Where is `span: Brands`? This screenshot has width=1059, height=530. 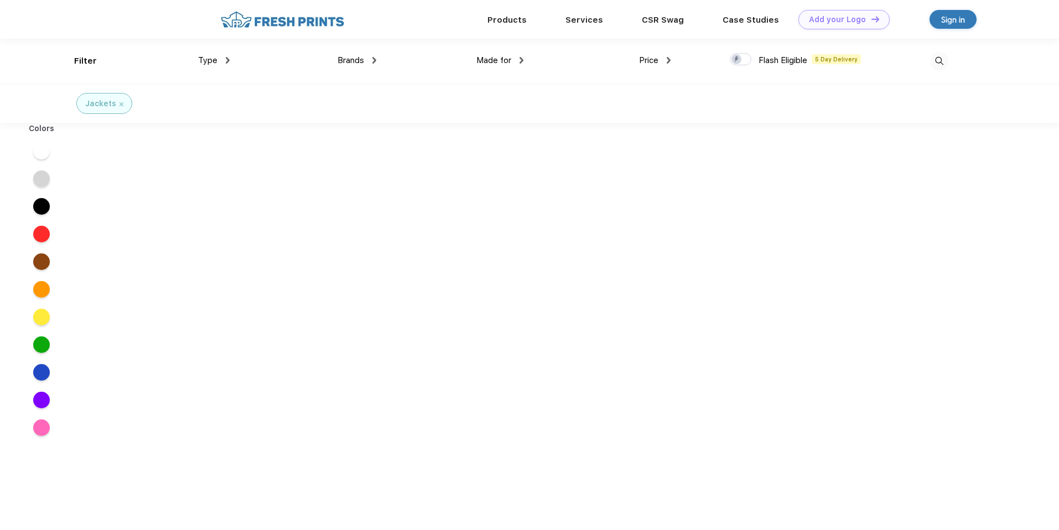
span: Brands is located at coordinates (351, 60).